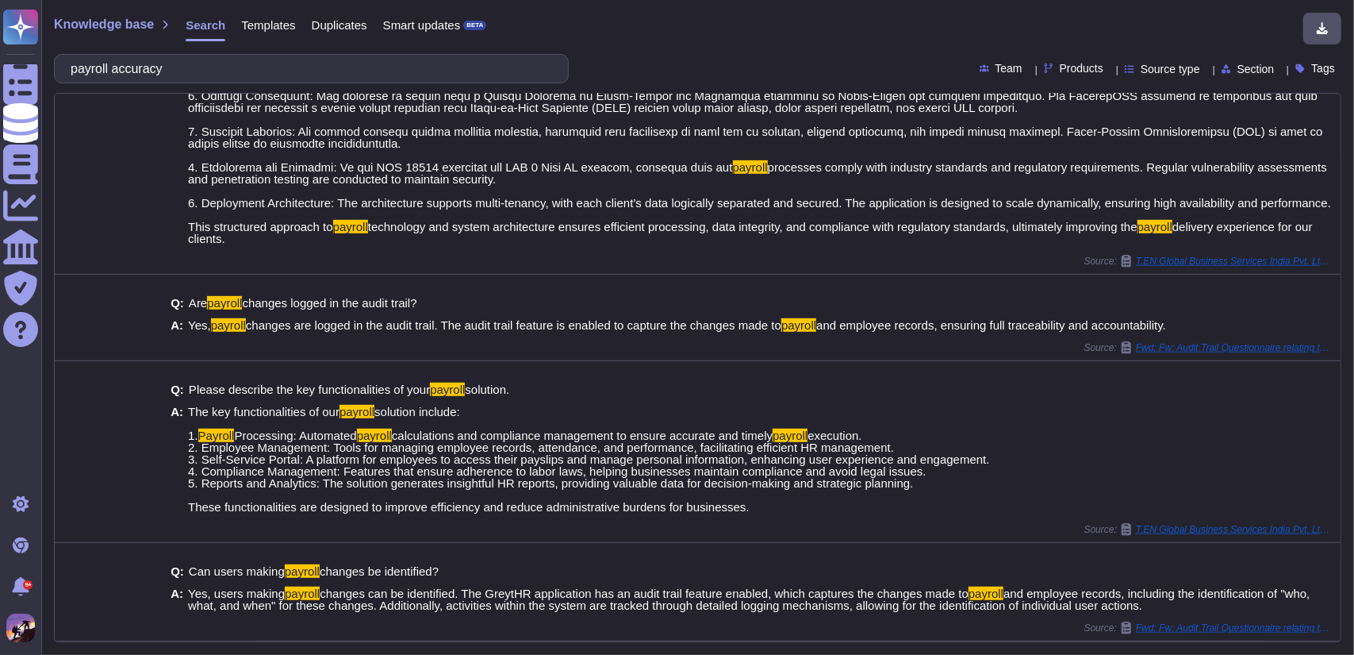  Describe the element at coordinates (205, 25) in the screenshot. I see `span: Search` at that location.